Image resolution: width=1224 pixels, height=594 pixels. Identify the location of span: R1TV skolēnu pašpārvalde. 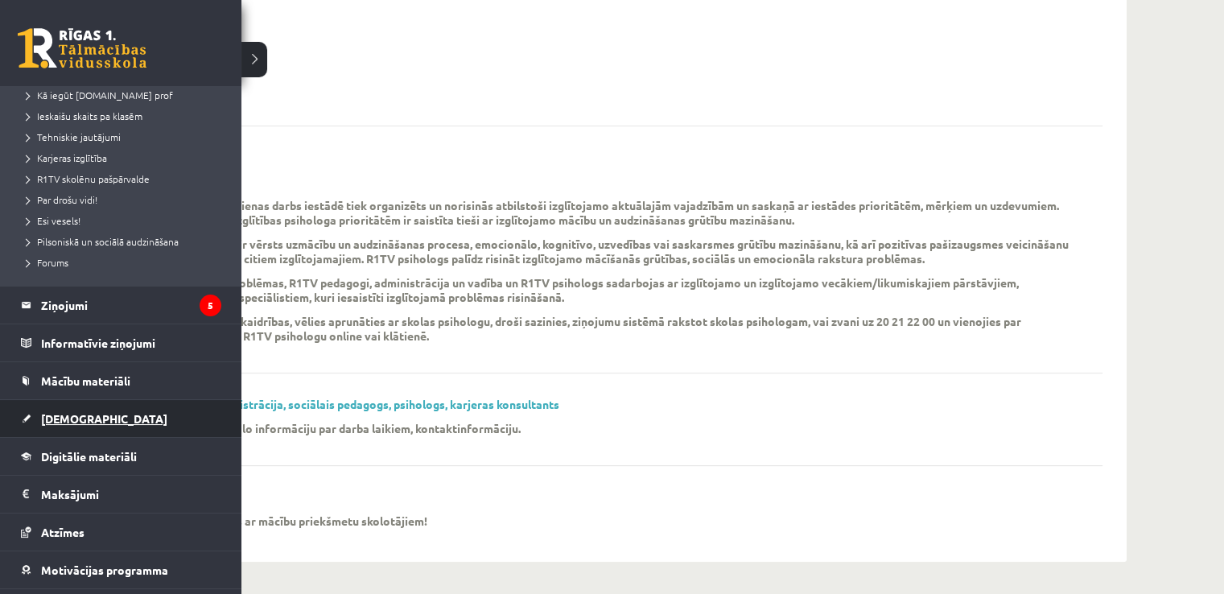
(84, 179).